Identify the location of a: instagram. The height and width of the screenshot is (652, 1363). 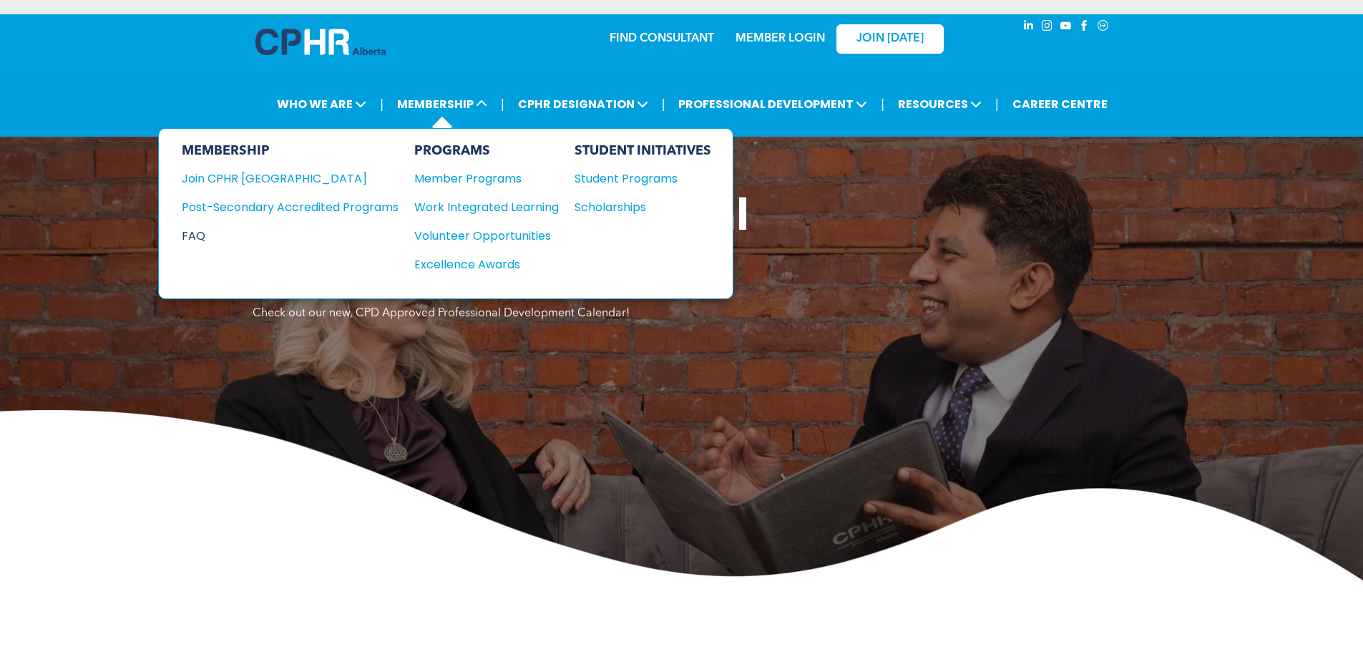
(1048, 27).